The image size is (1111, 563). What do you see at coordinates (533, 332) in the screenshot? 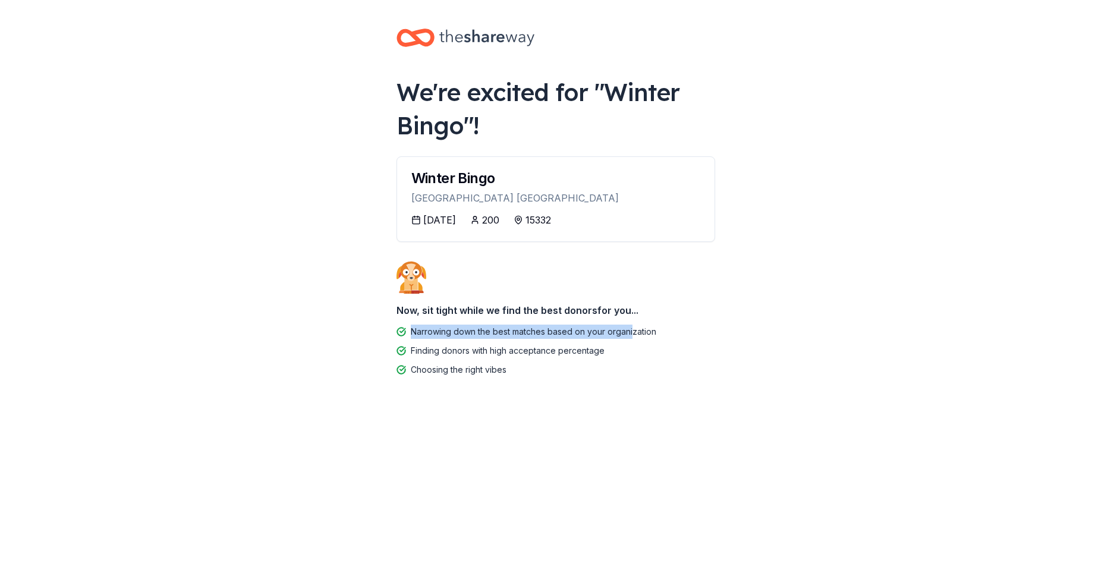
I see `div: Narrowing down the best matches based on your organization` at bounding box center [533, 332].